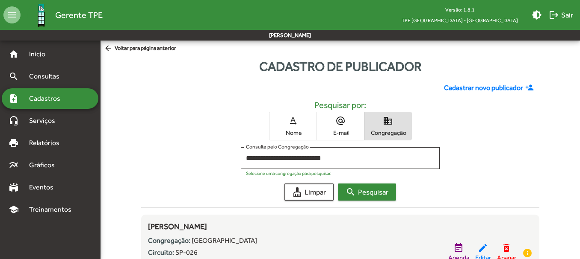  Describe the element at coordinates (530, 88) in the screenshot. I see `mat-icon: person_add` at that location.